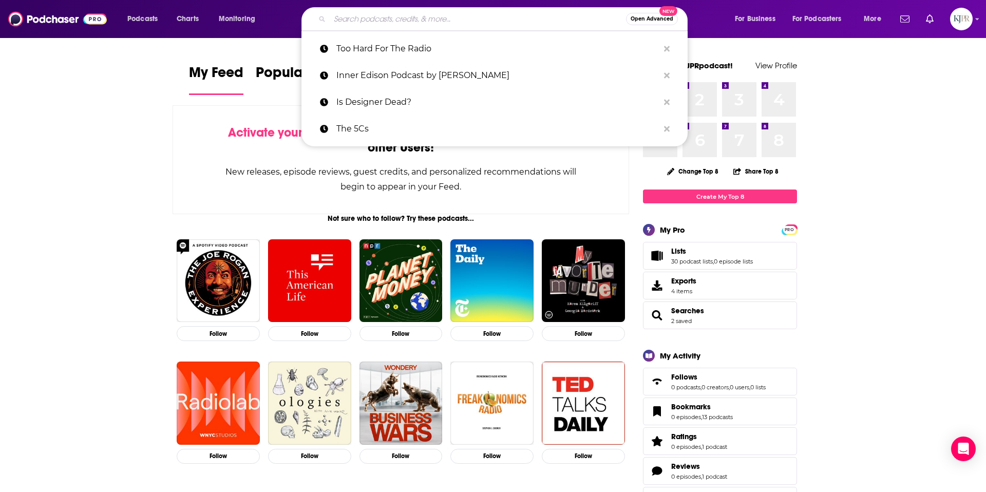 This screenshot has width=986, height=492. Describe the element at coordinates (720, 285) in the screenshot. I see `a: Exports` at that location.